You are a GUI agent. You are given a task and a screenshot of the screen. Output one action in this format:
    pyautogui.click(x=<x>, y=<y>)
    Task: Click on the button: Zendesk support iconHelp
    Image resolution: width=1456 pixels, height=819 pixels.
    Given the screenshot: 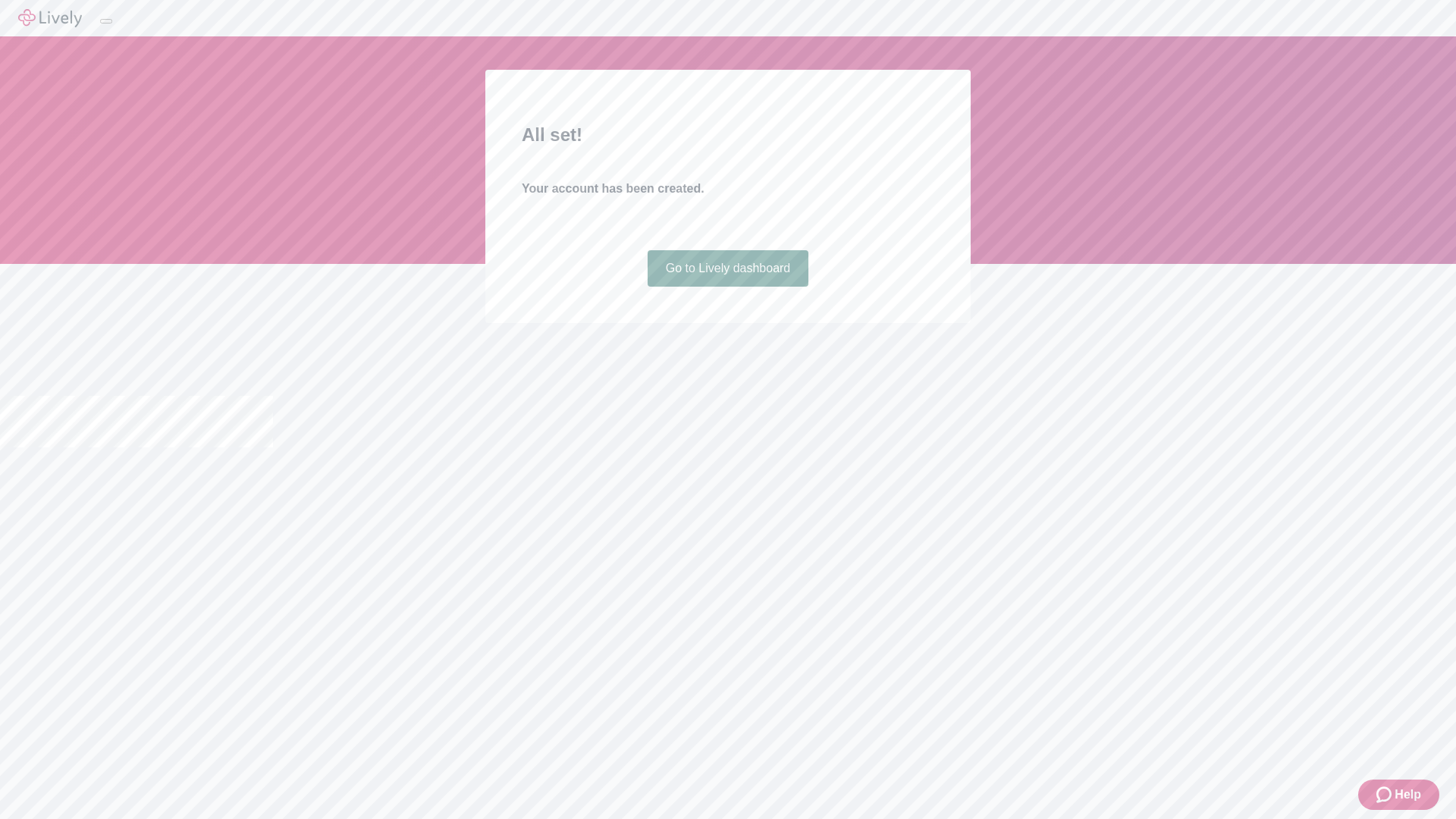 What is the action you would take?
    pyautogui.click(x=1398, y=794)
    